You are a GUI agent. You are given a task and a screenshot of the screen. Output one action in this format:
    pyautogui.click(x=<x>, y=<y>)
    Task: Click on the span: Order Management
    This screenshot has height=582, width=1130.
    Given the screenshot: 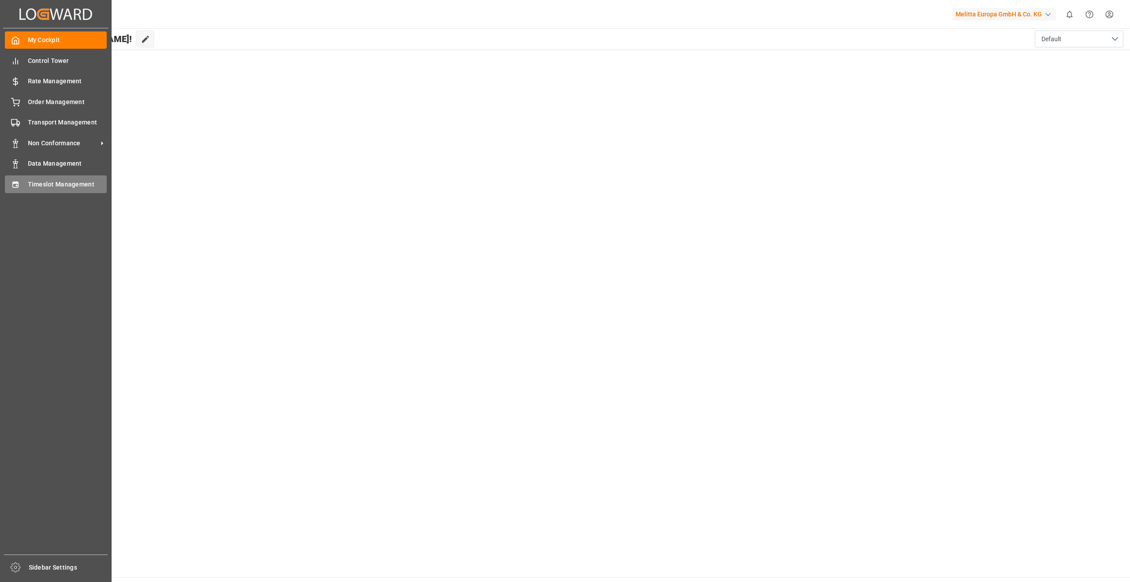 What is the action you would take?
    pyautogui.click(x=67, y=102)
    